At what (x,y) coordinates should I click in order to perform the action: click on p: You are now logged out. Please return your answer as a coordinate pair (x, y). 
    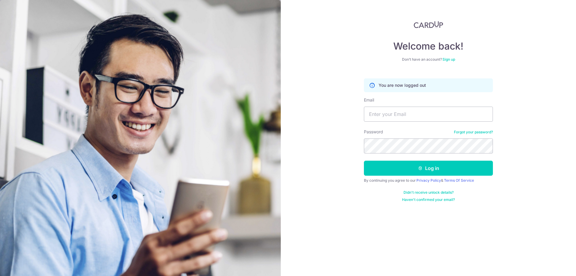
    Looking at the image, I should click on (403, 85).